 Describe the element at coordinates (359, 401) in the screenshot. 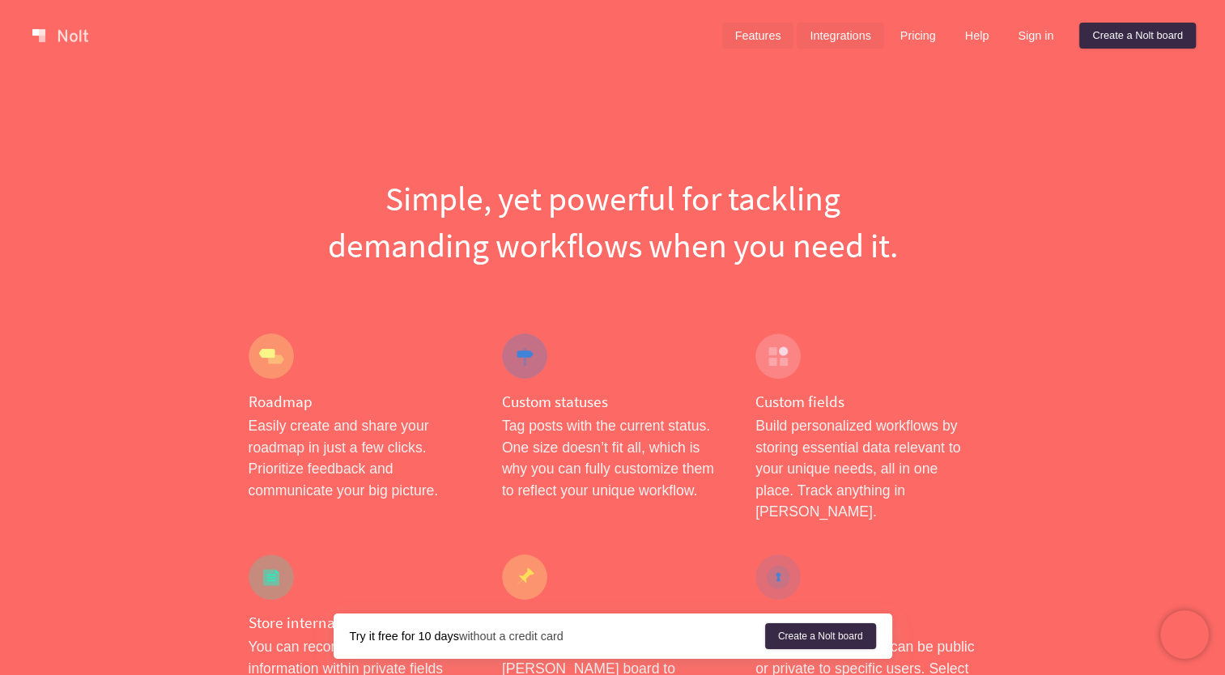

I see `h4: Roadmap` at that location.